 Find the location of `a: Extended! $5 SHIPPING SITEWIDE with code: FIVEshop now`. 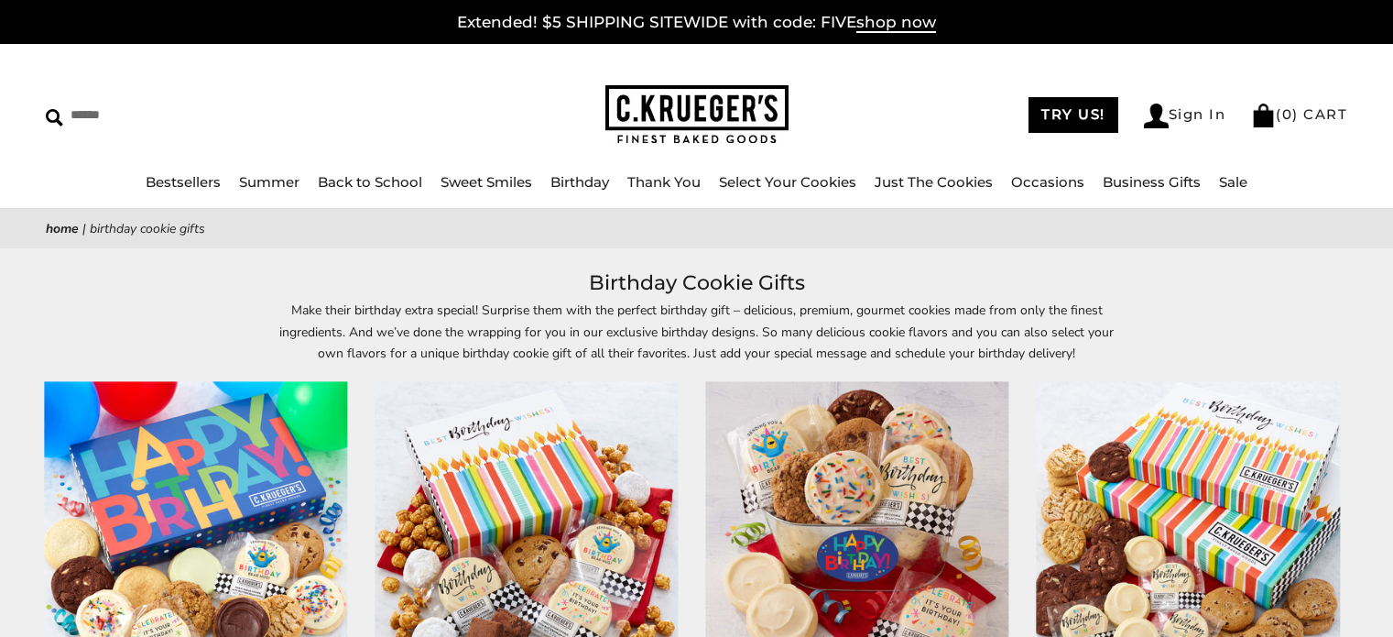

a: Extended! $5 SHIPPING SITEWIDE with code: FIVEshop now is located at coordinates (696, 23).